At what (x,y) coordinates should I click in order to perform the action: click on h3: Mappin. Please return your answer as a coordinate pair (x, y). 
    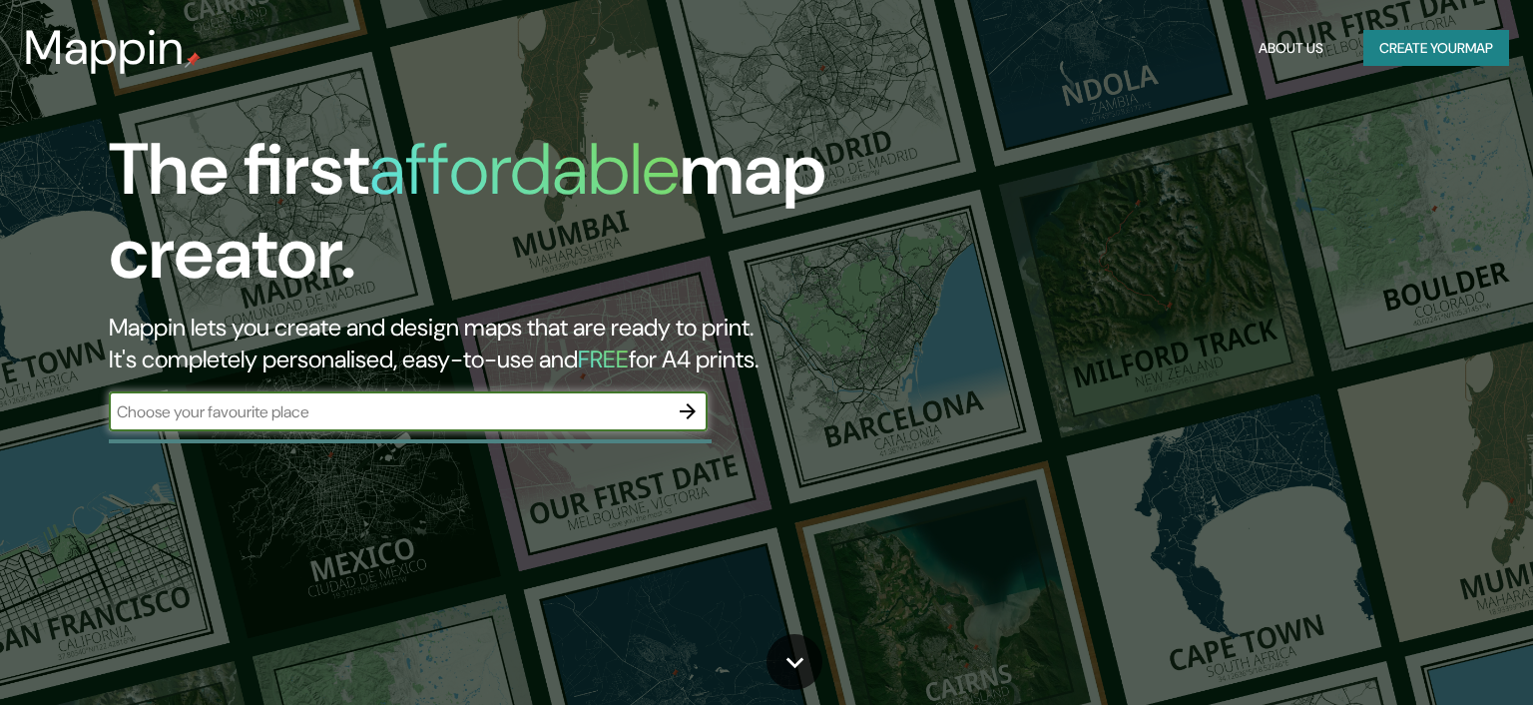
    Looking at the image, I should click on (104, 48).